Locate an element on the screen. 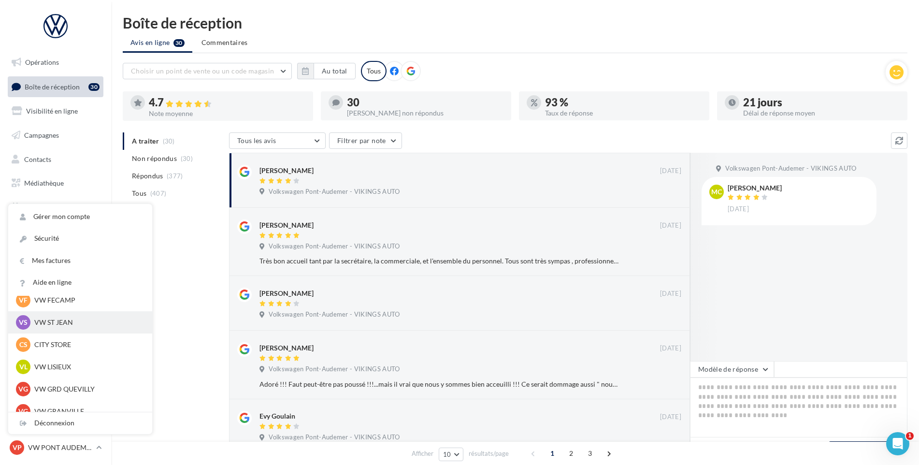 This screenshot has height=465, width=919. a: Calendrier is located at coordinates (56, 207).